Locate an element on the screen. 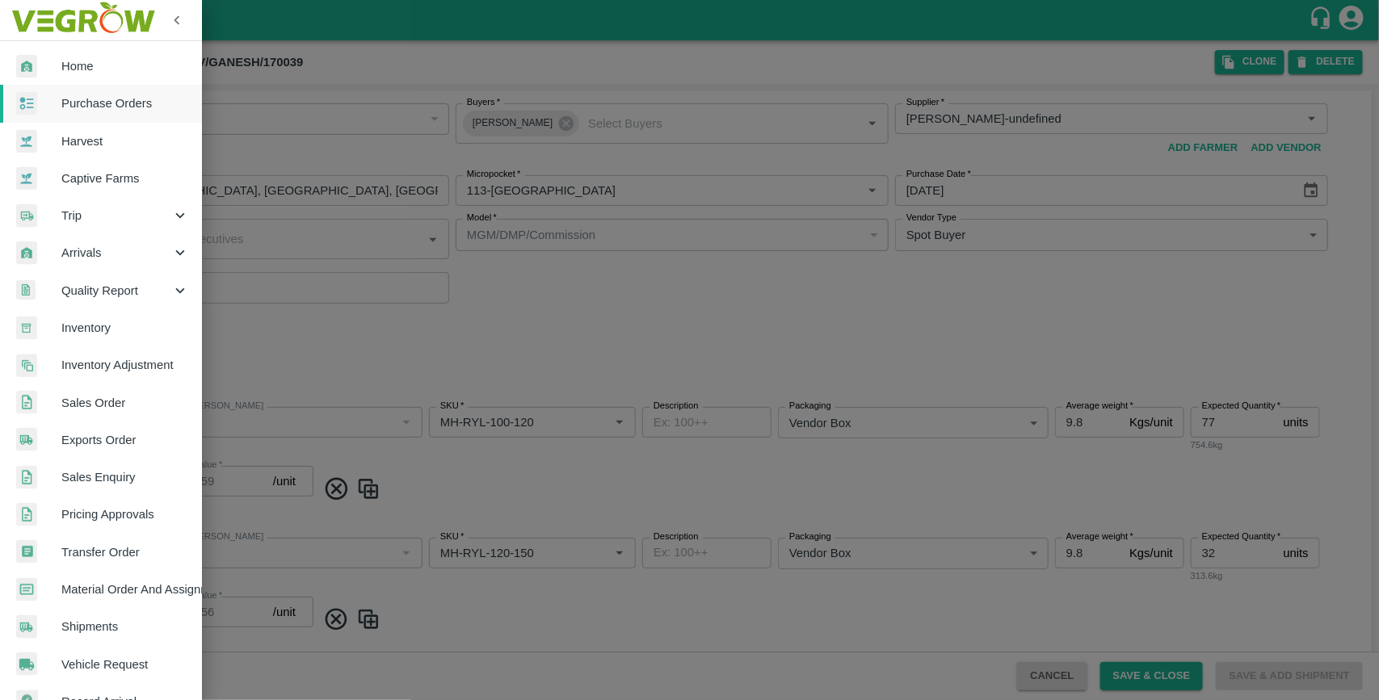 This screenshot has height=700, width=1379. img: delivery is located at coordinates (27, 216).